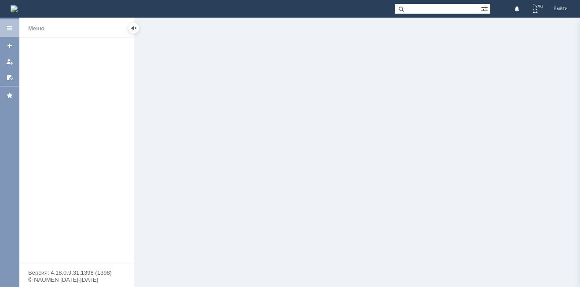 Image resolution: width=580 pixels, height=287 pixels. Describe the element at coordinates (77, 272) in the screenshot. I see `div: Версия: 4.18.0.9.31.1398 (1398)` at that location.